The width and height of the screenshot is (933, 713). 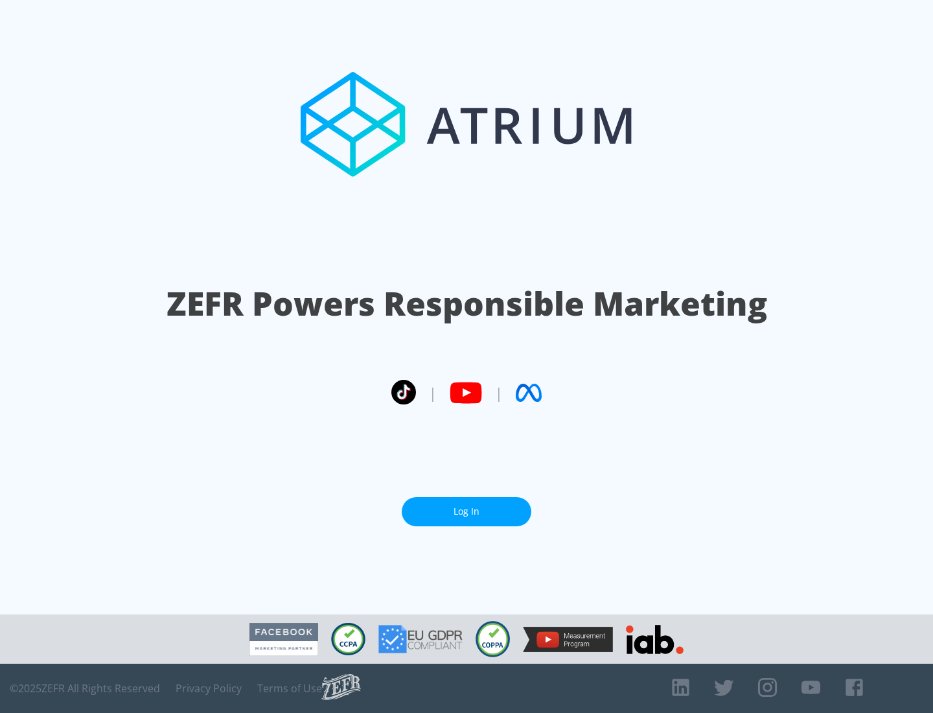 What do you see at coordinates (467, 511) in the screenshot?
I see `a: Log In` at bounding box center [467, 511].